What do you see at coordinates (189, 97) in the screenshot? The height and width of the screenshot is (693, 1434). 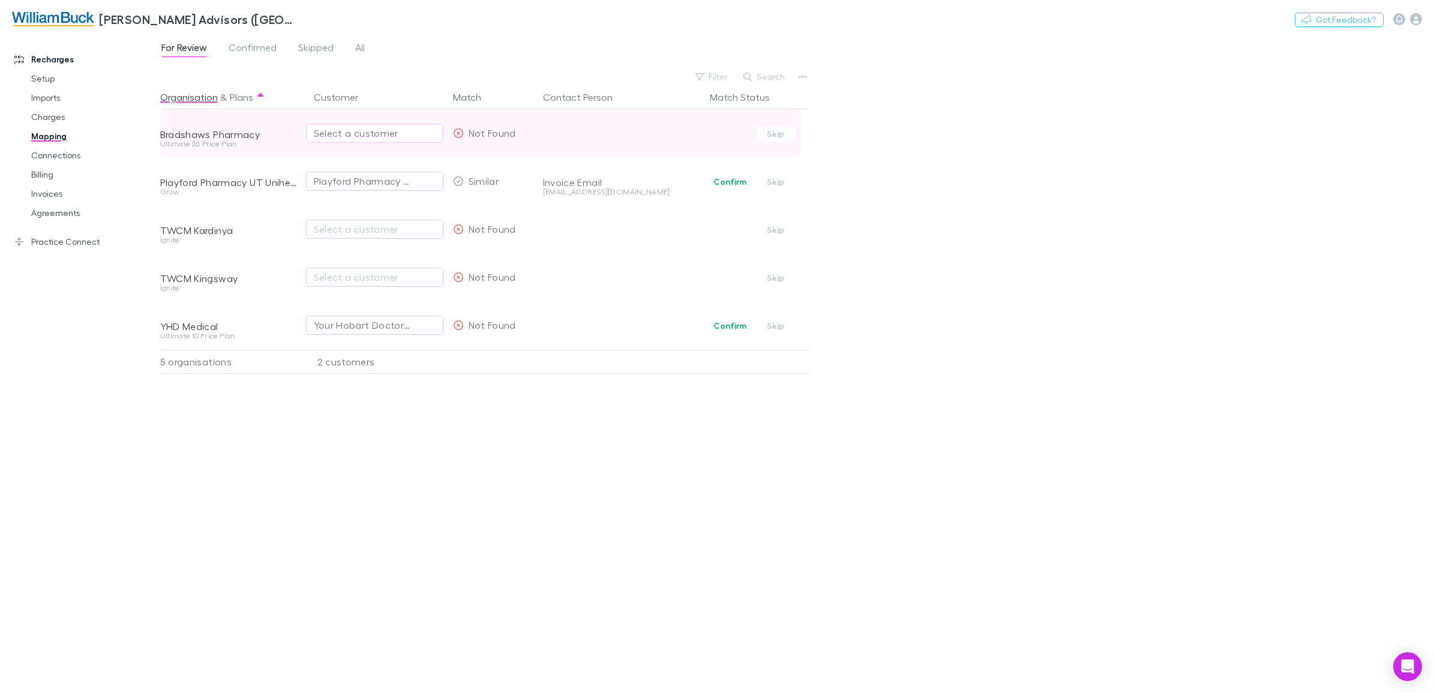 I see `button: Organisation` at bounding box center [189, 97].